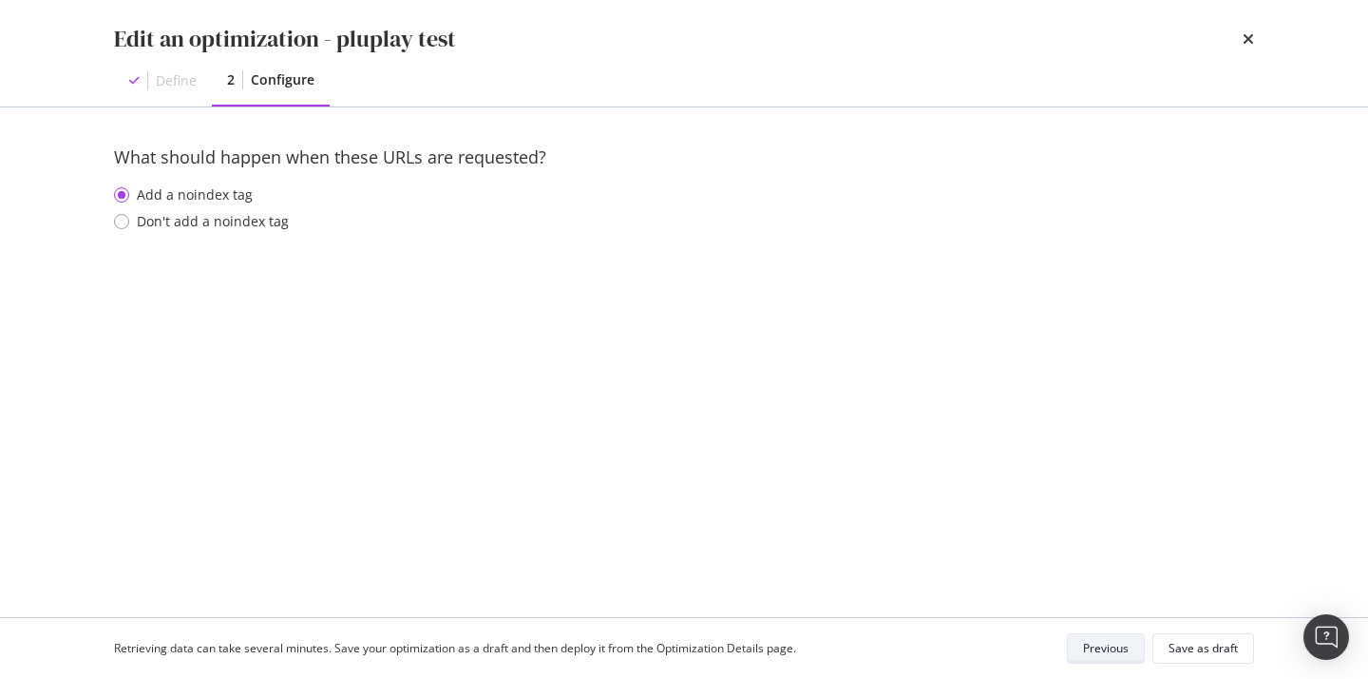  What do you see at coordinates (1249, 39) in the screenshot?
I see `div: times` at bounding box center [1249, 39].